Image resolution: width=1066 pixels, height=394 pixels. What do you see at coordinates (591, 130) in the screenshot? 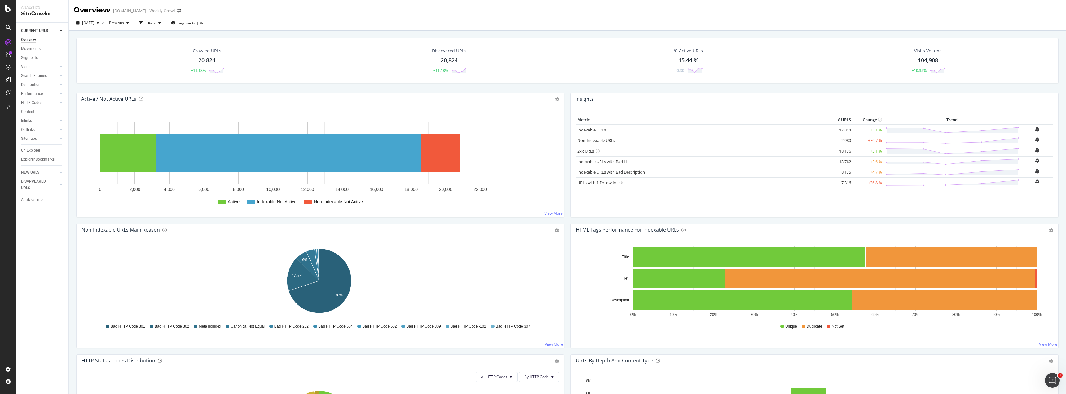
I see `a: Indexable URLs` at bounding box center [591, 130].